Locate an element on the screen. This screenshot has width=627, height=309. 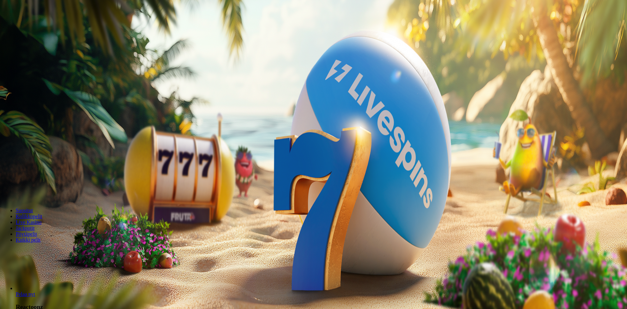
span: Suositut is located at coordinates (24, 210).